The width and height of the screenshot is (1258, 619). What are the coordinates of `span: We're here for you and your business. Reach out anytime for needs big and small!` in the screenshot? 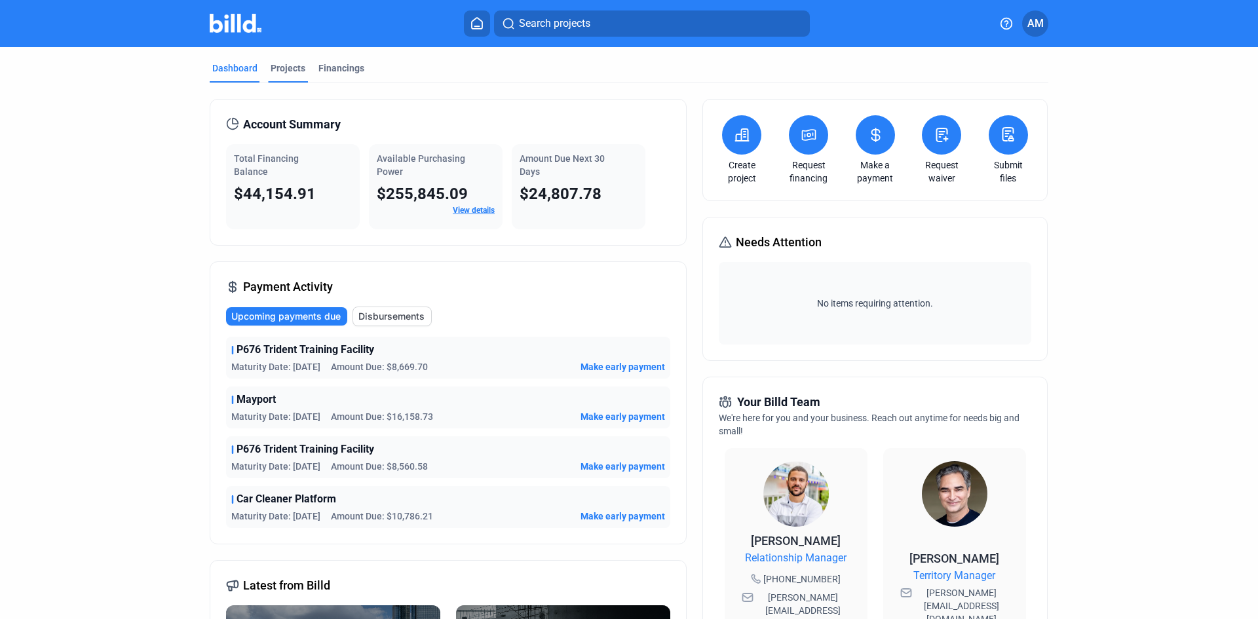 It's located at (869, 425).